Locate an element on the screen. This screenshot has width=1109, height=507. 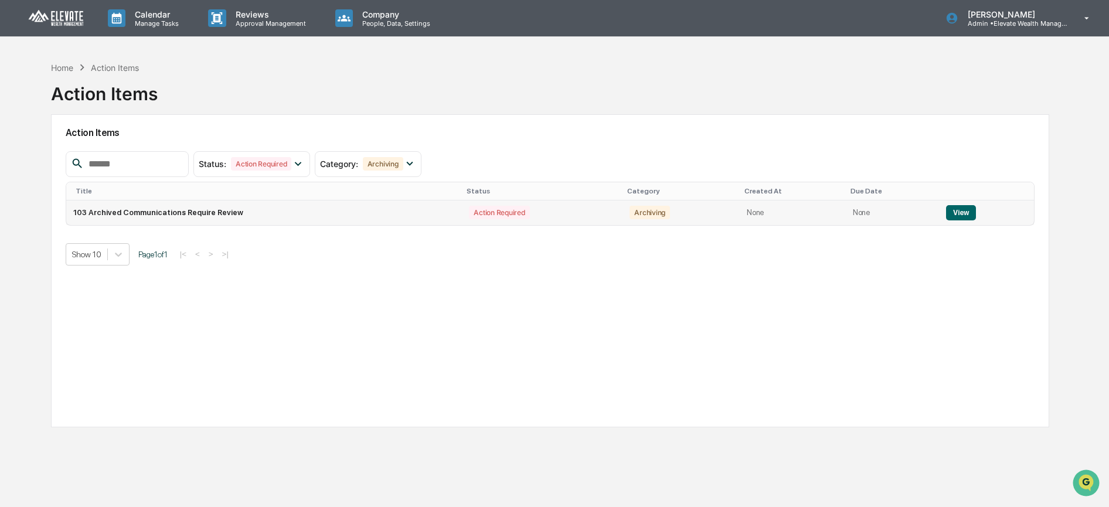
div: Home is located at coordinates (62, 67).